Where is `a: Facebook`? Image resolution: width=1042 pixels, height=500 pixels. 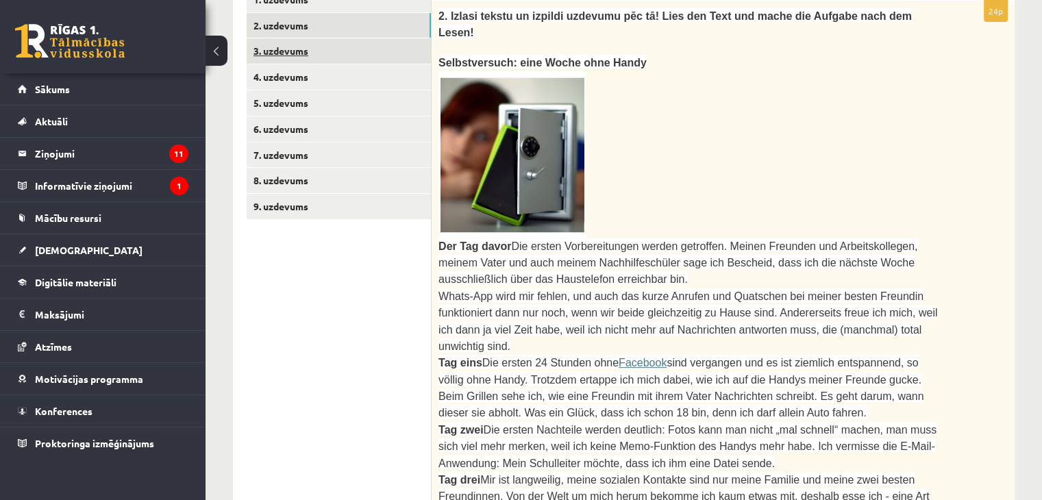 a: Facebook is located at coordinates (643, 362).